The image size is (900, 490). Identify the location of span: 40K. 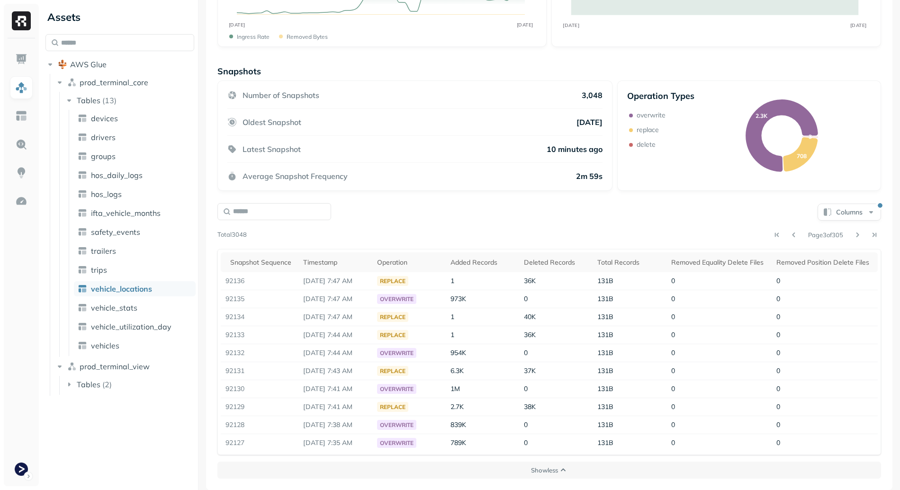
(530, 317).